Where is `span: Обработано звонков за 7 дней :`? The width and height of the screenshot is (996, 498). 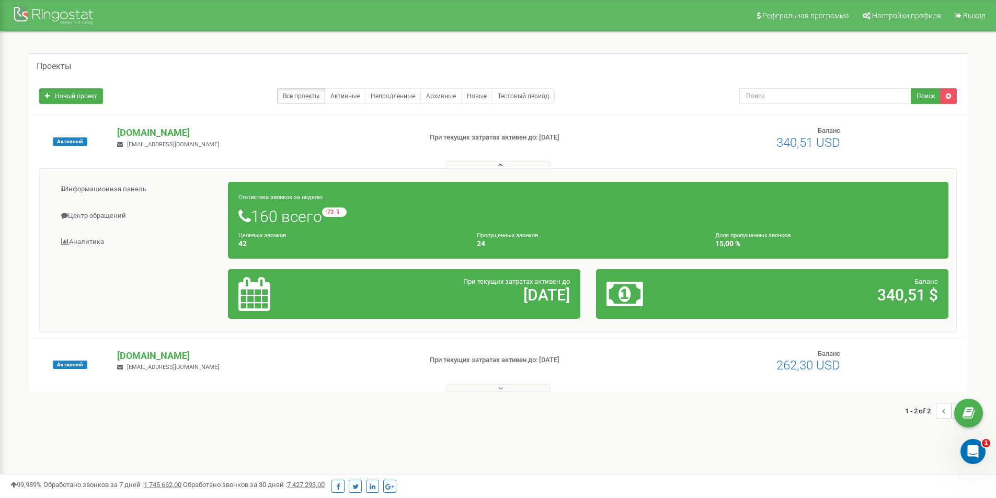
span: Обработано звонков за 7 дней : is located at coordinates (112, 485).